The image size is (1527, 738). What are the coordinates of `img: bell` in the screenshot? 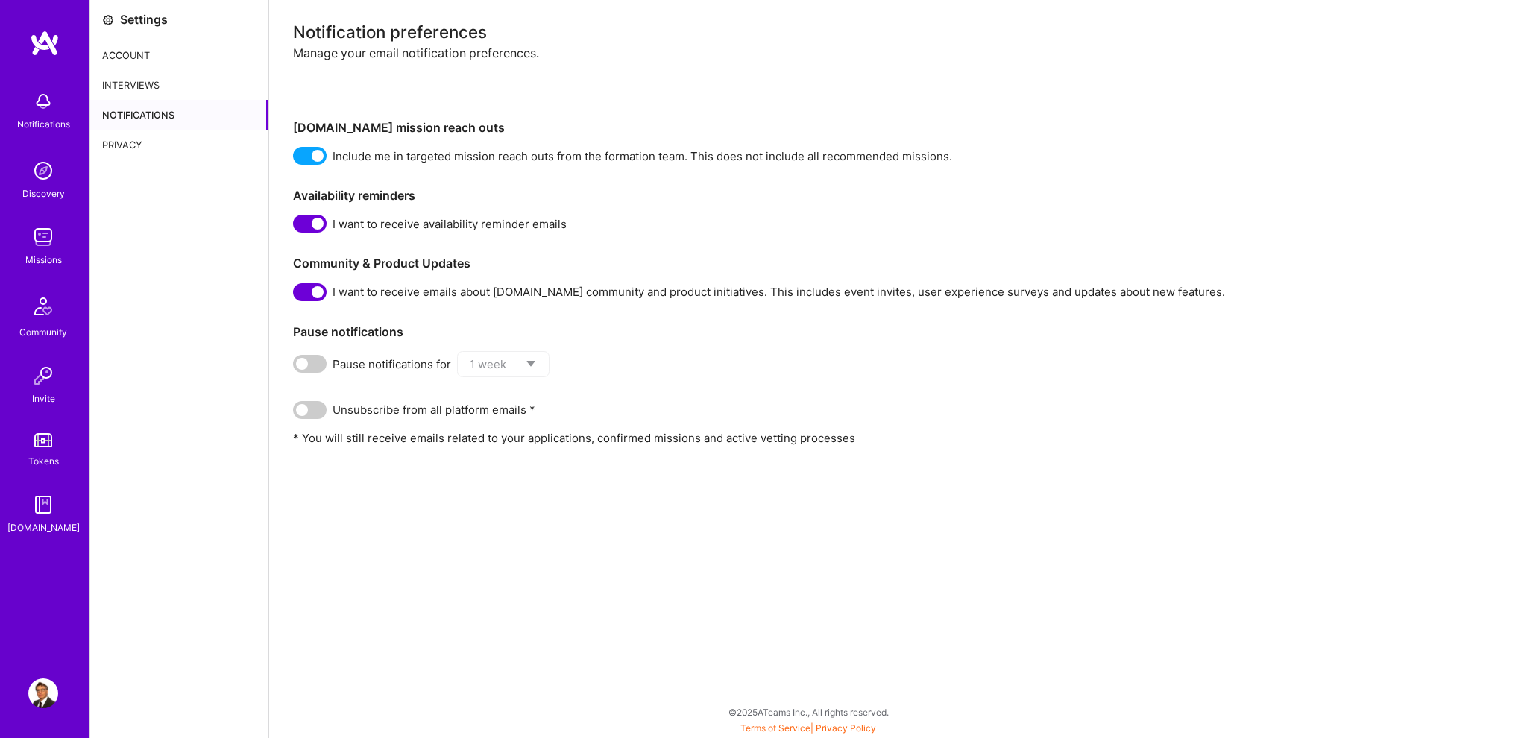 It's located at (43, 101).